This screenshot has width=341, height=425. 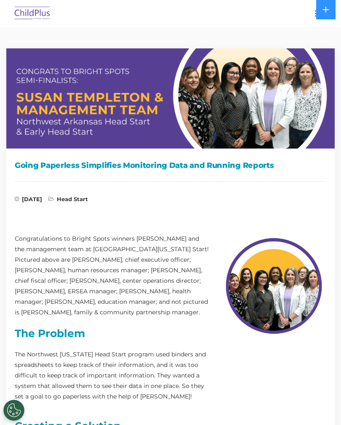 What do you see at coordinates (32, 13) in the screenshot?
I see `img: ChildPlus by Procare Solutions` at bounding box center [32, 13].